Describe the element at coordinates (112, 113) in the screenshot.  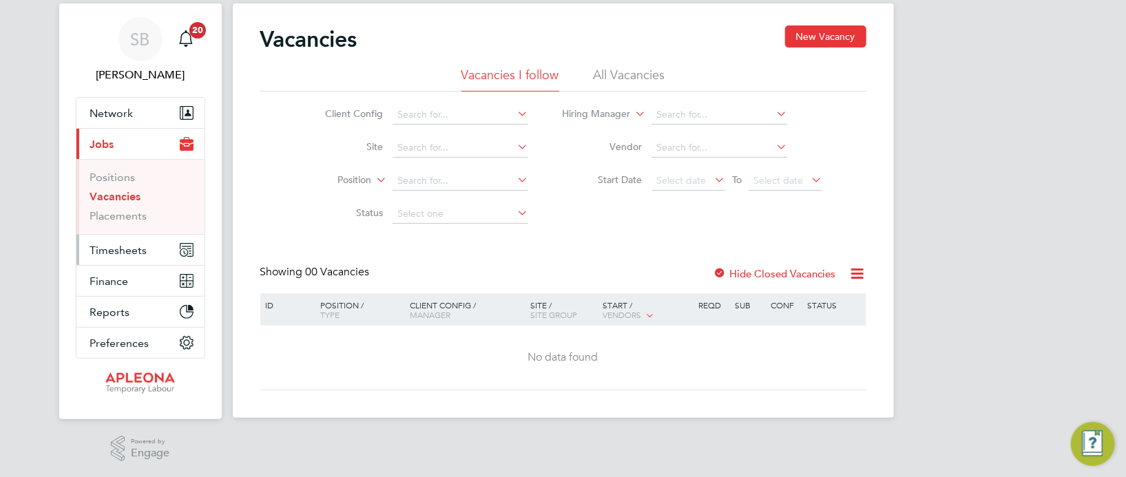
I see `span: Network` at that location.